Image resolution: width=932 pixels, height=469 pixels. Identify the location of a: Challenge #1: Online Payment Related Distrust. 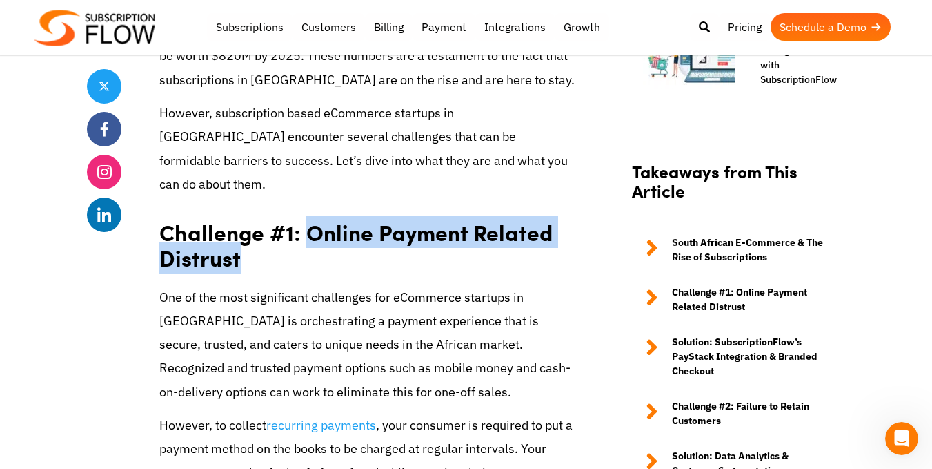
(732, 299).